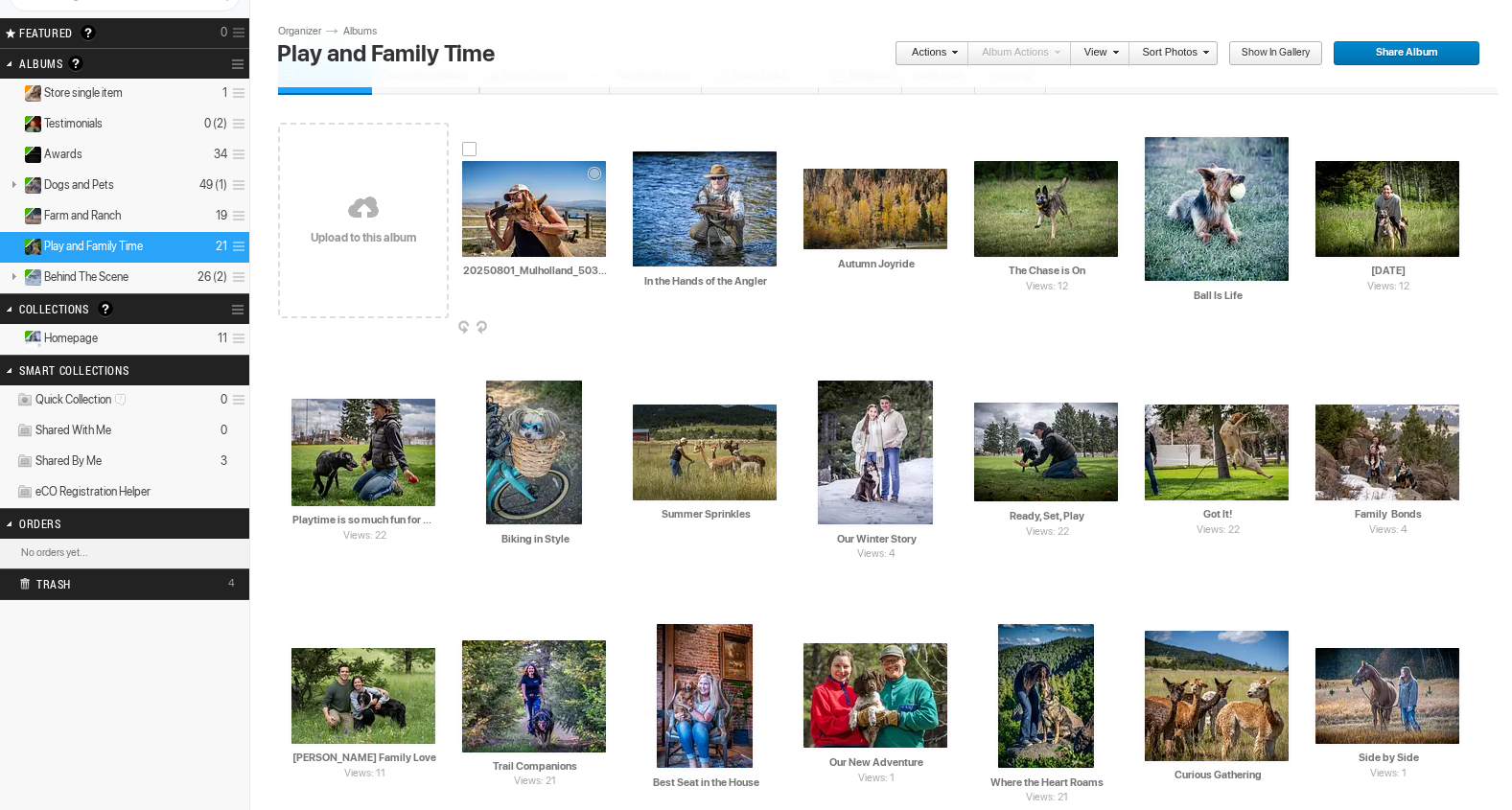 This screenshot has width=1512, height=810. I want to click on span: Farm and Ranch, so click(82, 216).